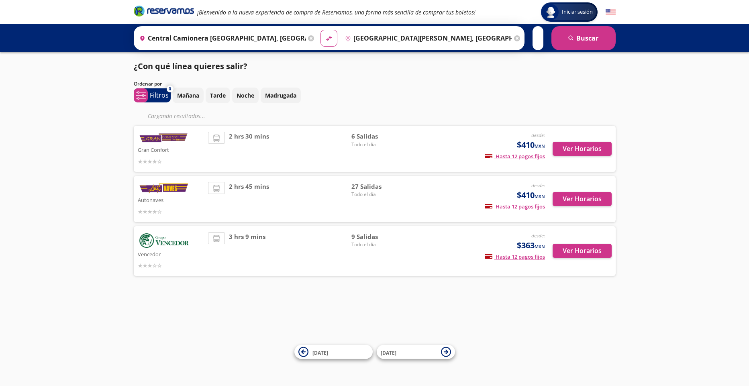 The width and height of the screenshot is (749, 386). What do you see at coordinates (148, 84) in the screenshot?
I see `p: Ordenar por` at bounding box center [148, 84].